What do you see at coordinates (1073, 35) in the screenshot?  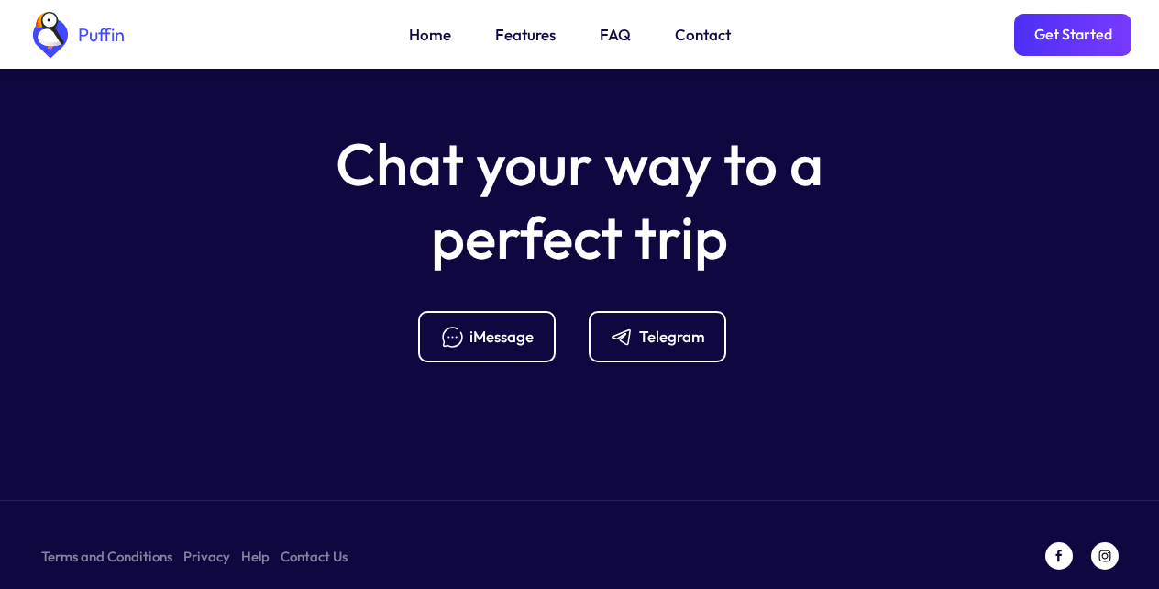 I see `a: Get Started` at bounding box center [1073, 35].